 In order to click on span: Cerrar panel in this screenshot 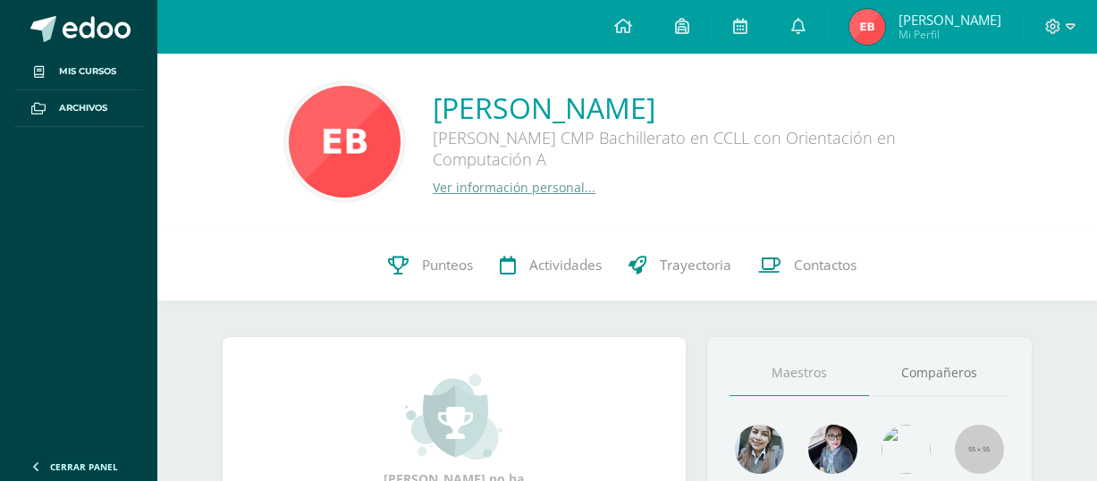, I will do `click(84, 467)`.